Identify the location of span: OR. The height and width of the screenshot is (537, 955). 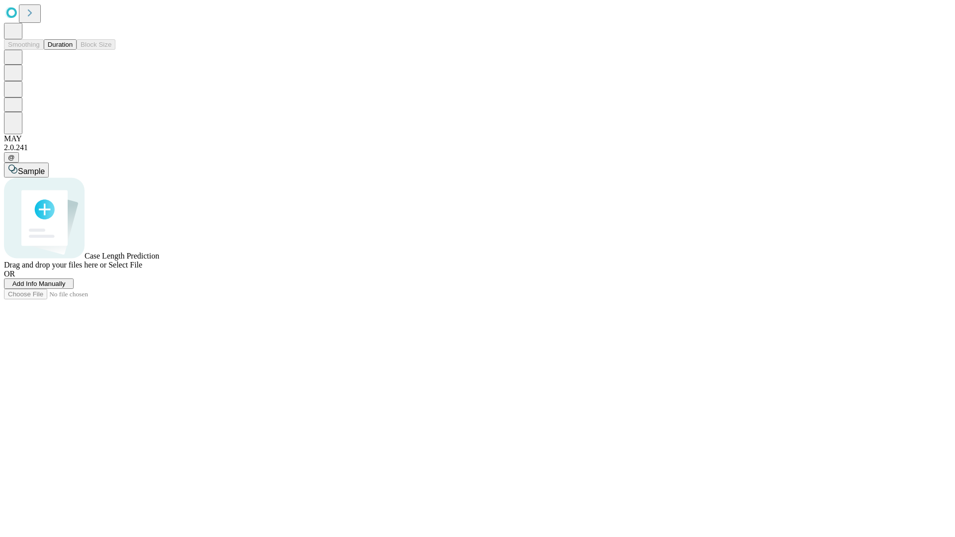
(9, 274).